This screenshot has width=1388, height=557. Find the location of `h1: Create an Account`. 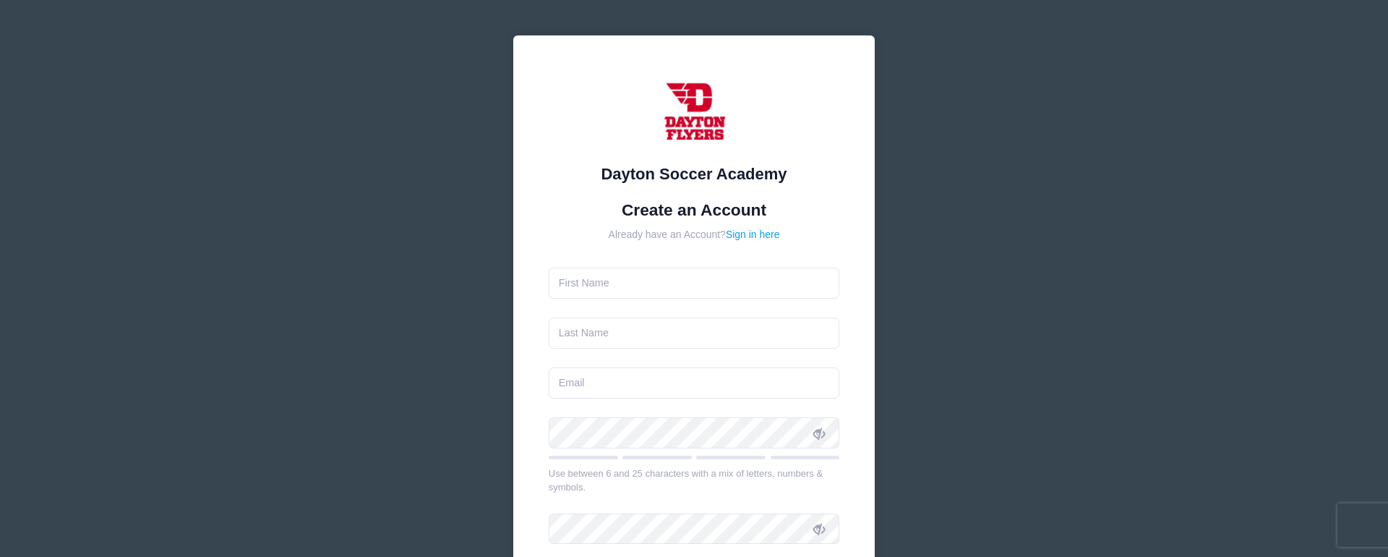

h1: Create an Account is located at coordinates (694, 210).